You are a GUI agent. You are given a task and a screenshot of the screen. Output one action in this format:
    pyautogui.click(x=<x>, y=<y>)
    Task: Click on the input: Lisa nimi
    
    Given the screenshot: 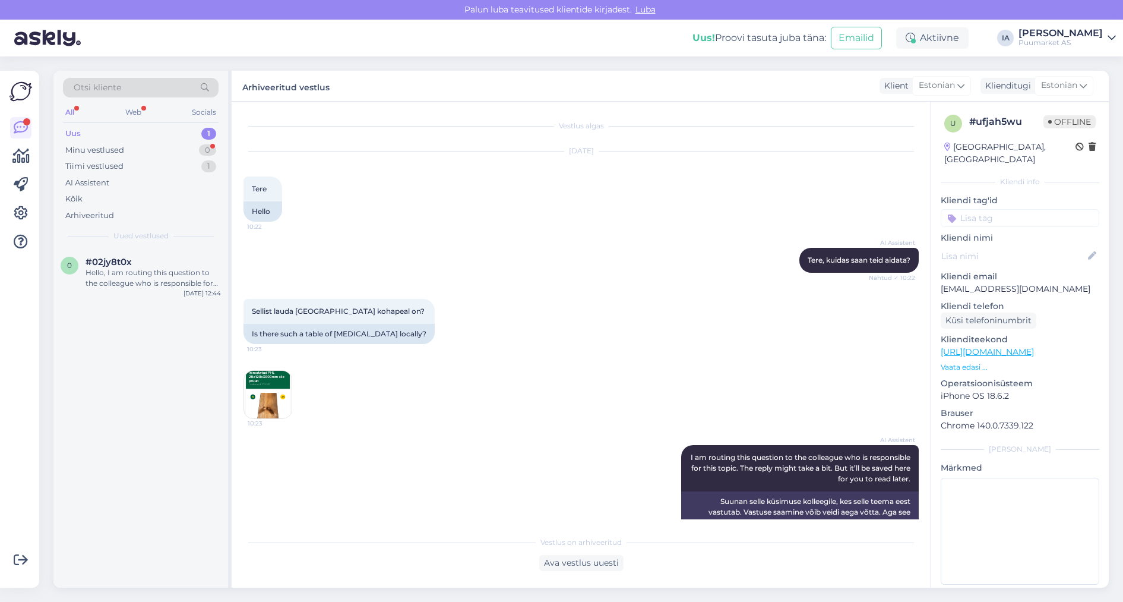 What is the action you would take?
    pyautogui.click(x=1013, y=256)
    